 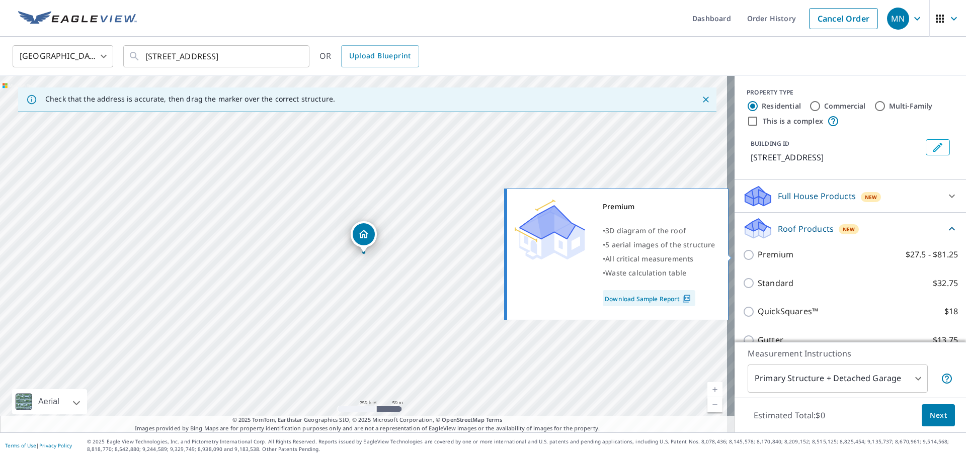 What do you see at coordinates (781, 106) in the screenshot?
I see `label: Residential` at bounding box center [781, 106].